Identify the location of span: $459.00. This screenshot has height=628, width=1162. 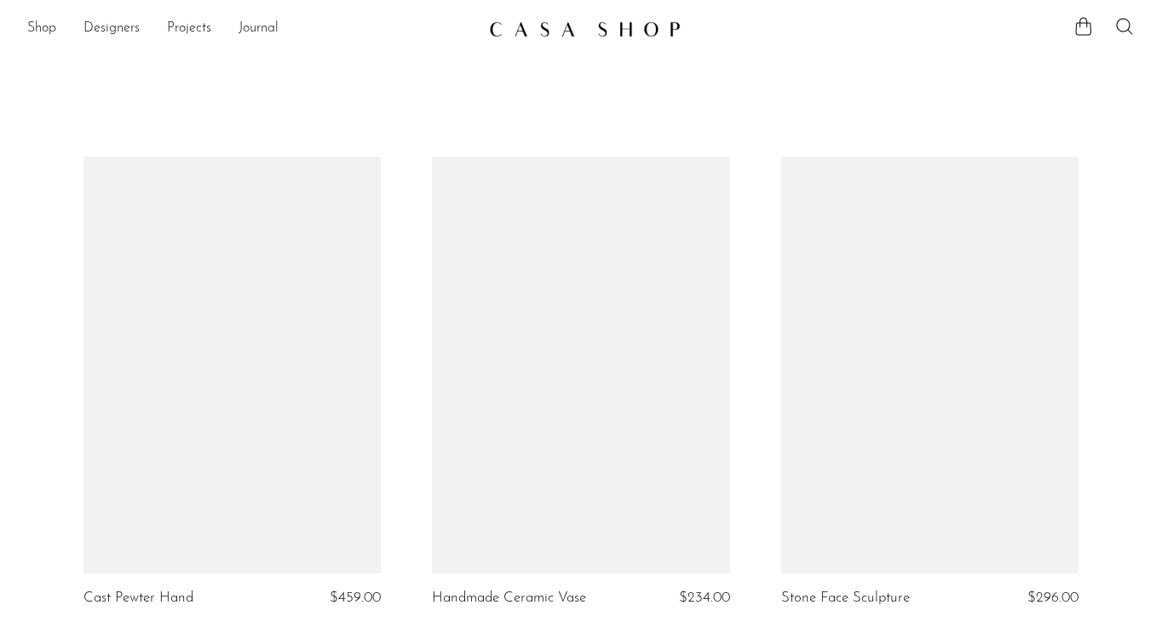
(355, 597).